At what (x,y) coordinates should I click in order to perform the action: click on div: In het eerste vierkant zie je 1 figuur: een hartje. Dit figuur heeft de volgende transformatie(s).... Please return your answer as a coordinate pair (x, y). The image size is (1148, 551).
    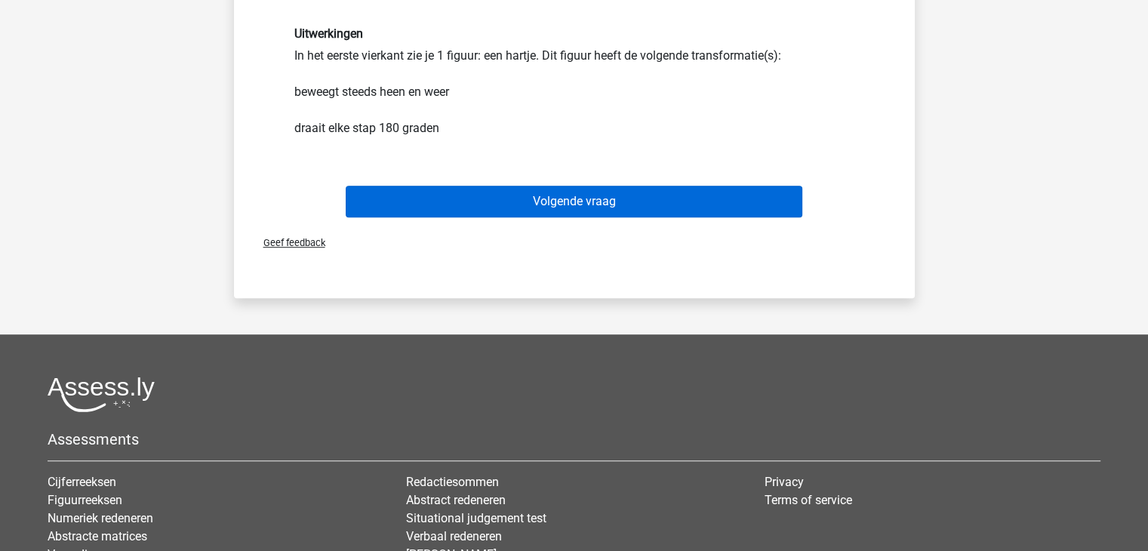
    Looking at the image, I should click on (574, 81).